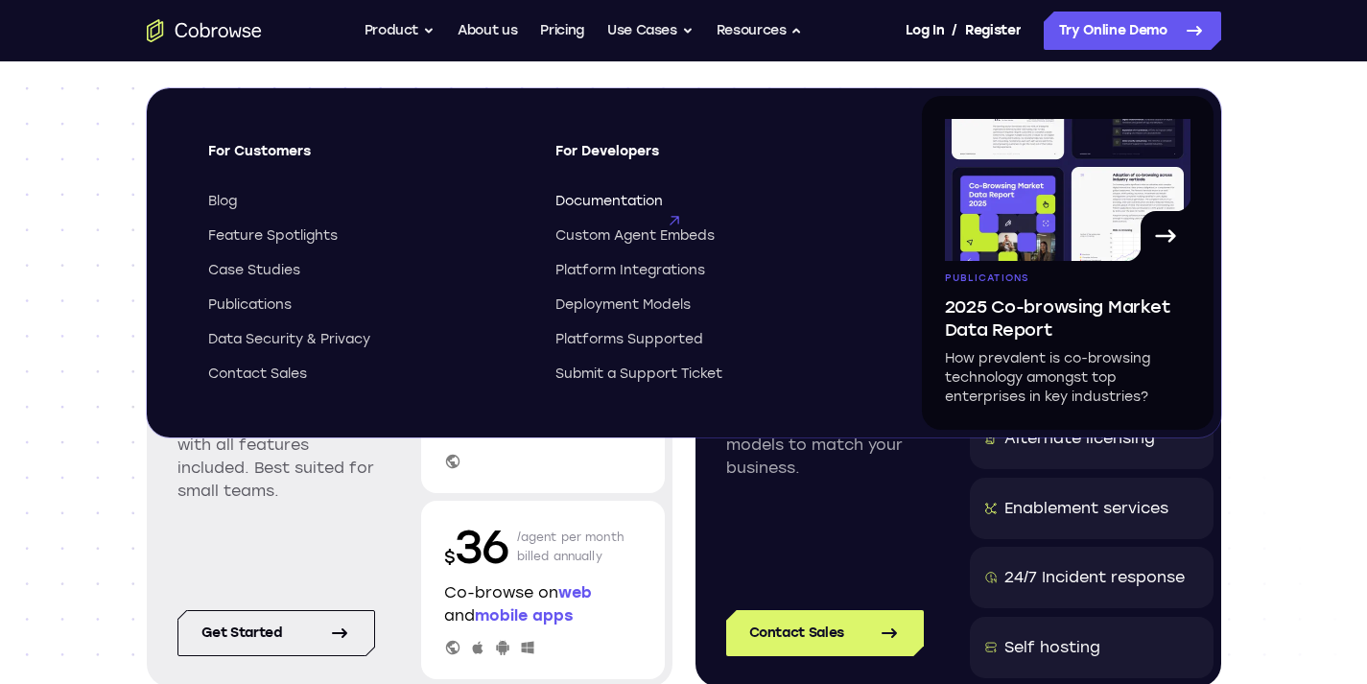  What do you see at coordinates (365, 340) in the screenshot?
I see `a: Data Security & Privacy` at bounding box center [365, 340].